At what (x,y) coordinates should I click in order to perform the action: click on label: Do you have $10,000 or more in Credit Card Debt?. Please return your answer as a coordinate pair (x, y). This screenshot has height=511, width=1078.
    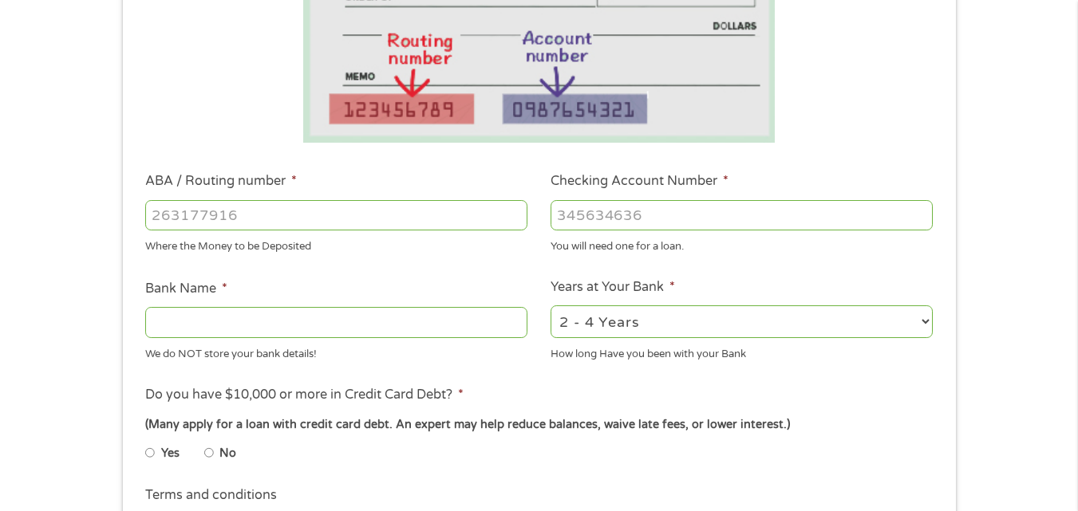
    Looking at the image, I should click on (304, 395).